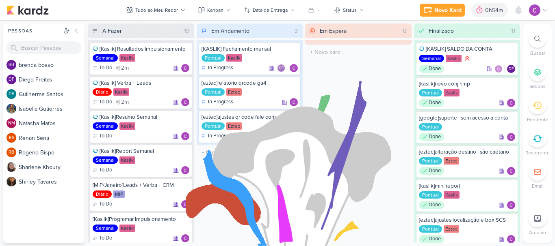  What do you see at coordinates (537, 153) in the screenshot?
I see `p: Recorrente` at bounding box center [537, 153].